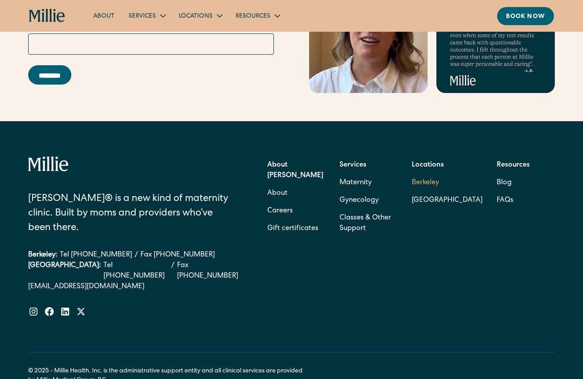 The height and width of the screenshot is (379, 583). Describe the element at coordinates (353, 165) in the screenshot. I see `strong: Services` at that location.